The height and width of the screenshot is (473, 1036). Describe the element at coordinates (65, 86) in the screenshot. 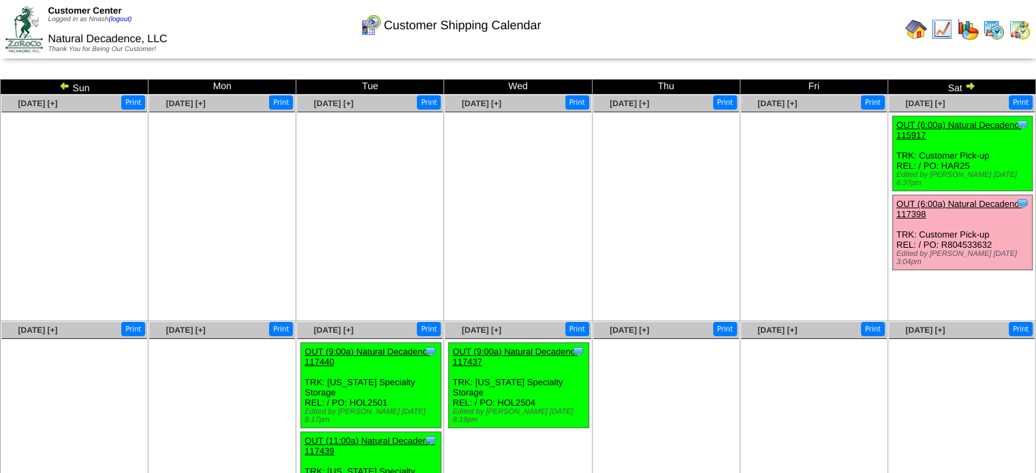

I see `img: arrowleft.gif` at that location.